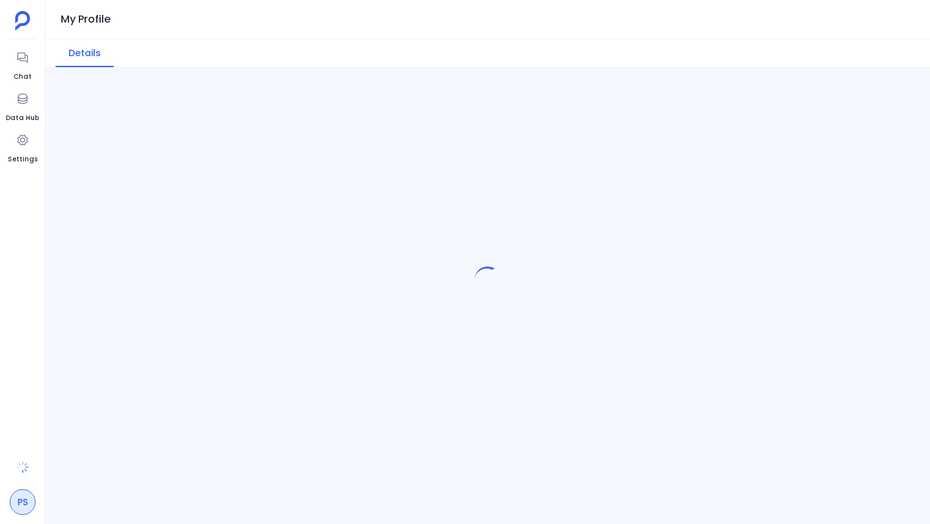 Image resolution: width=930 pixels, height=524 pixels. I want to click on a: Data Hub, so click(22, 105).